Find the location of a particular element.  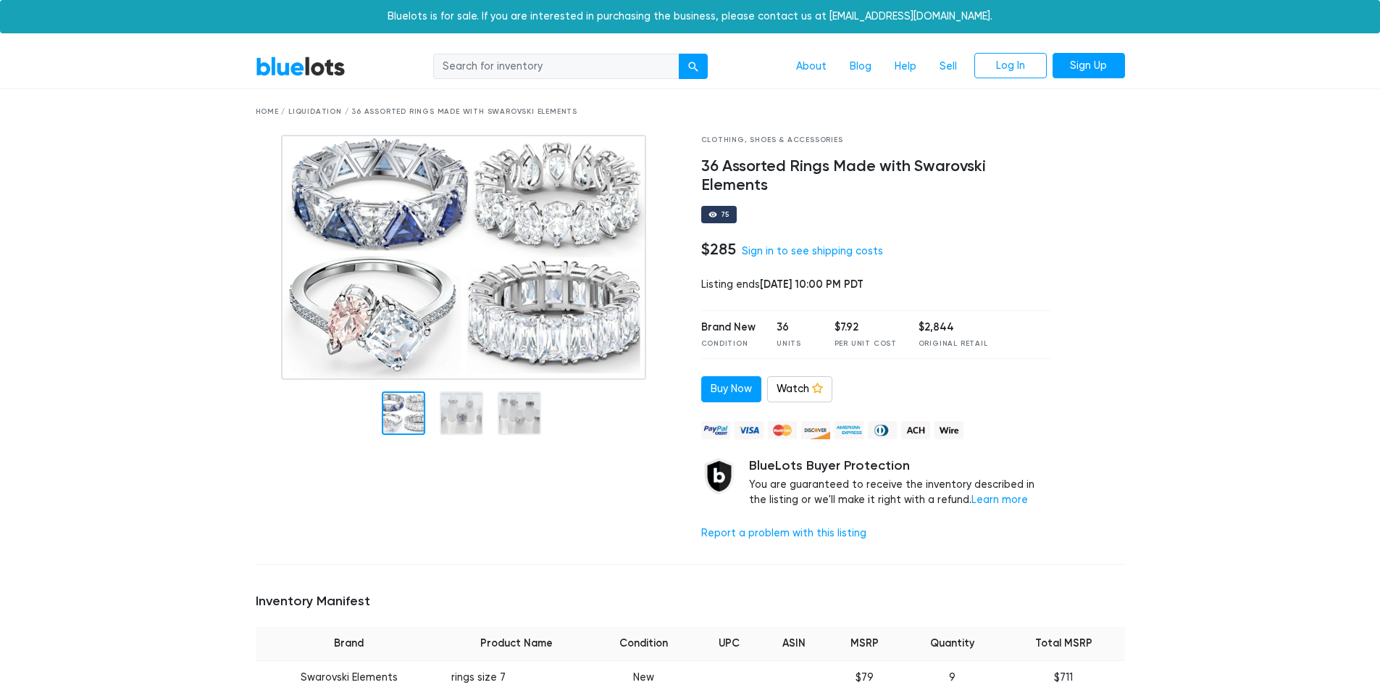

a: BlueLots is located at coordinates (301, 66).